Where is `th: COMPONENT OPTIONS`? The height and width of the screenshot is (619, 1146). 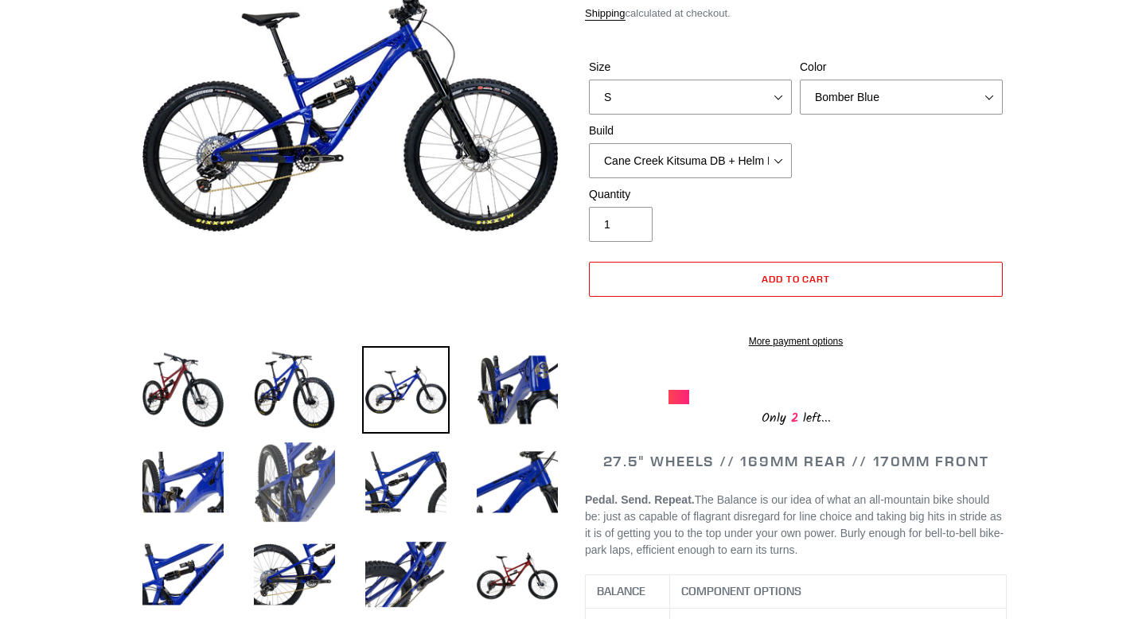
th: COMPONENT OPTIONS is located at coordinates (838, 591).